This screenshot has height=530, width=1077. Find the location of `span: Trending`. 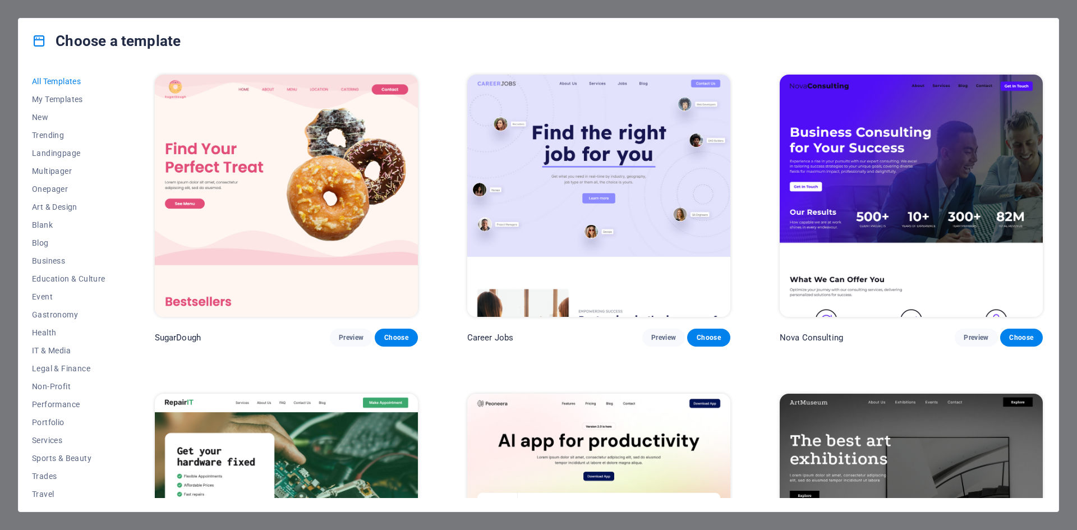

span: Trending is located at coordinates (68, 135).